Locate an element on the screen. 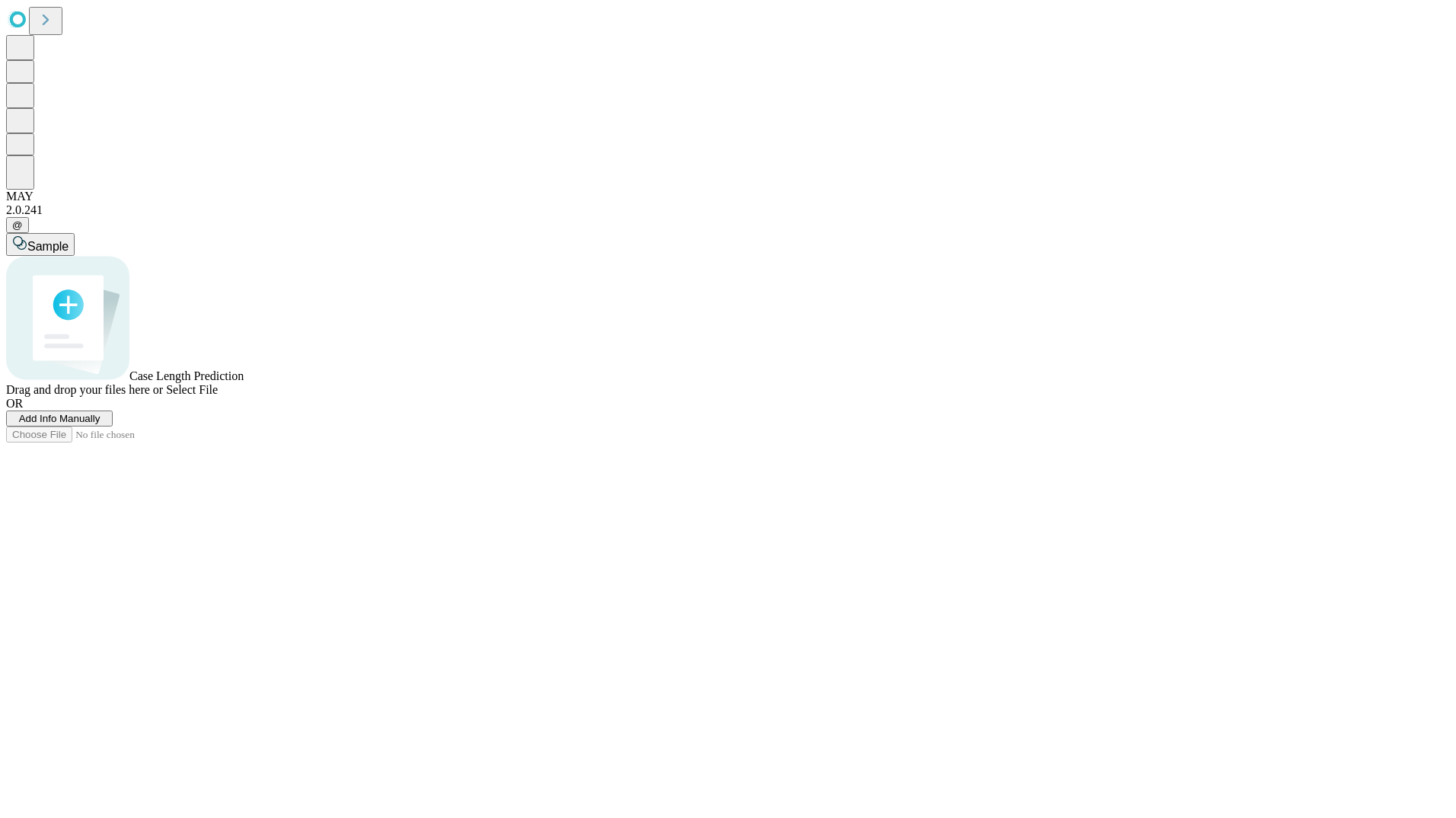 The image size is (1456, 818). span: Add Info Manually is located at coordinates (60, 418).